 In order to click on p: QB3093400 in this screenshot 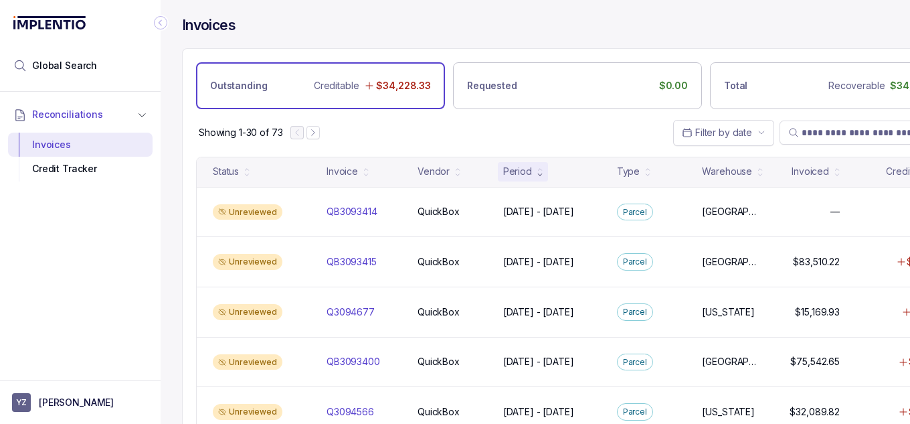, I will do `click(353, 361)`.